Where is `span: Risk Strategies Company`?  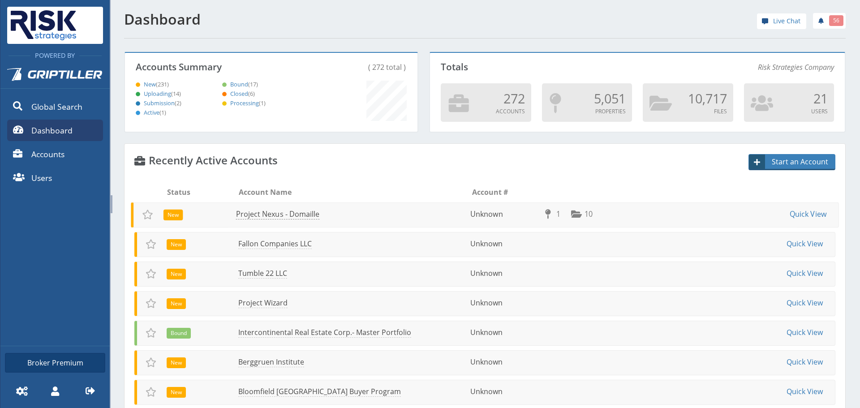 span: Risk Strategies Company is located at coordinates (796, 67).